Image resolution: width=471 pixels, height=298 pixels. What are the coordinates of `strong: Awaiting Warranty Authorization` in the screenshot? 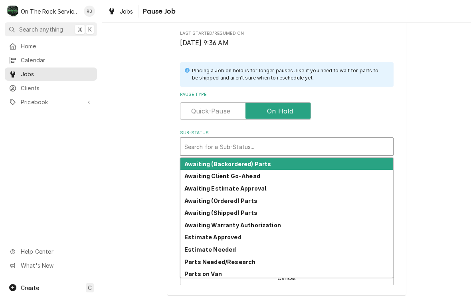 It's located at (233, 225).